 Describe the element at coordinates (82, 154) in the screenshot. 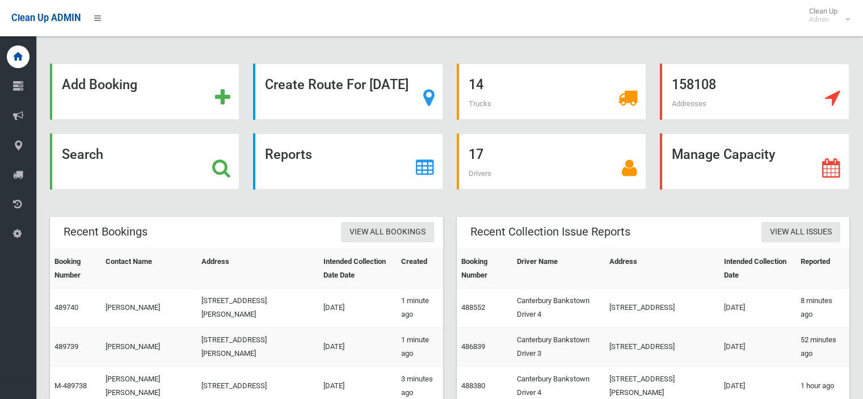

I see `strong: Search` at that location.